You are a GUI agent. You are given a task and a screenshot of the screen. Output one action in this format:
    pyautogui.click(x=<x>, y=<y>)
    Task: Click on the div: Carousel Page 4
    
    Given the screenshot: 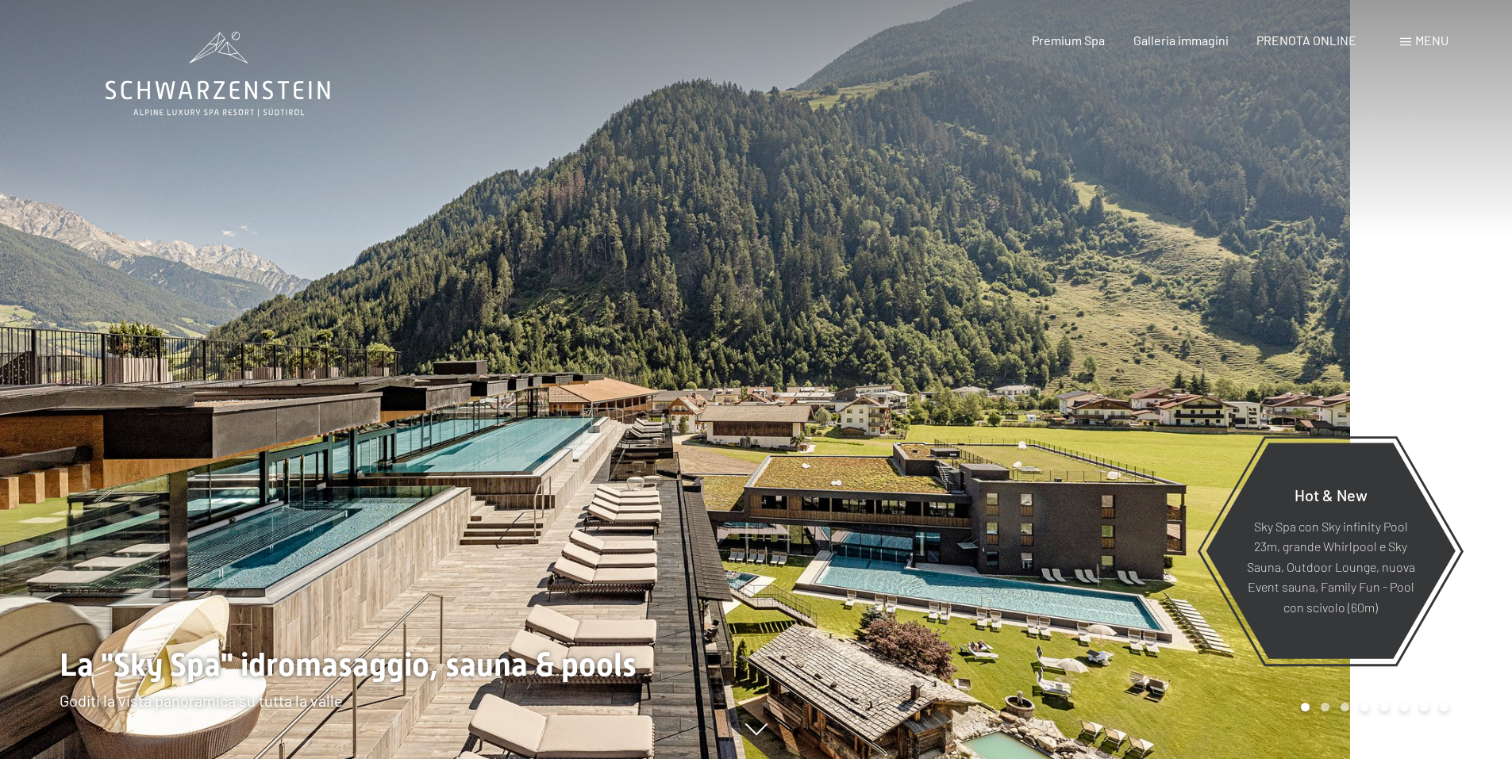 What is the action you would take?
    pyautogui.click(x=1364, y=707)
    